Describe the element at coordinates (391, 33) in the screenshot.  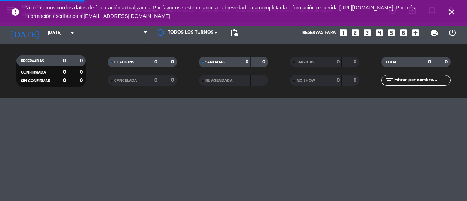
I see `i: looks_5` at that location.